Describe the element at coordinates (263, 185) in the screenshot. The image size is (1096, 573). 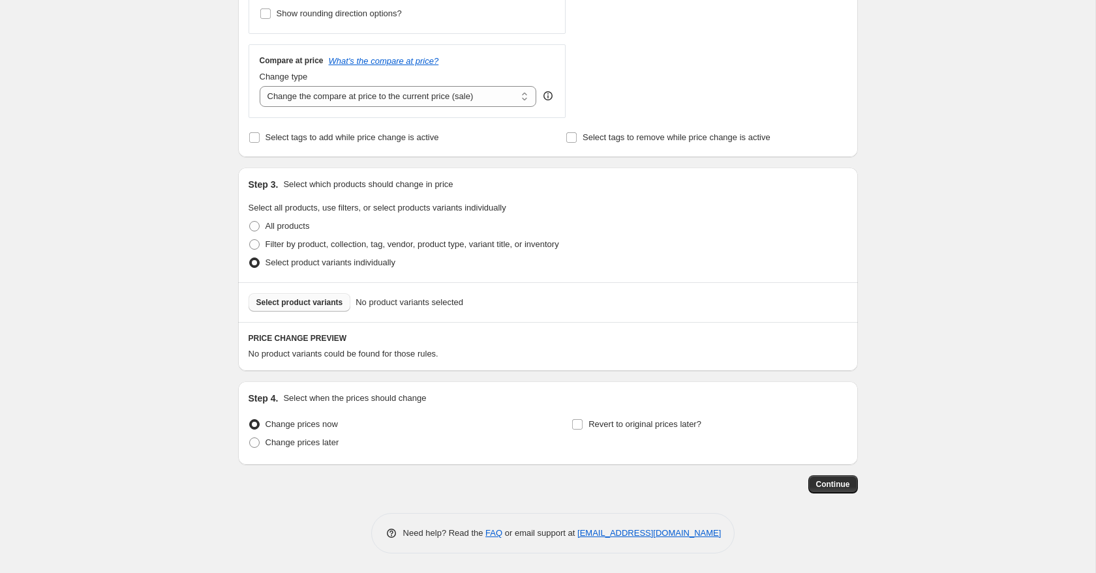
I see `h2: Step 3.` at that location.